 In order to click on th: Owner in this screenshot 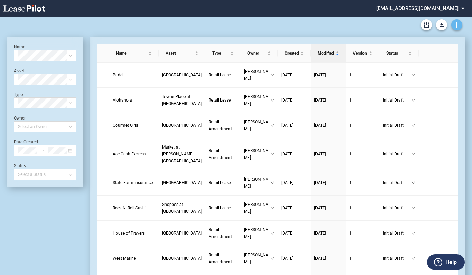, I will do `click(259, 53)`.